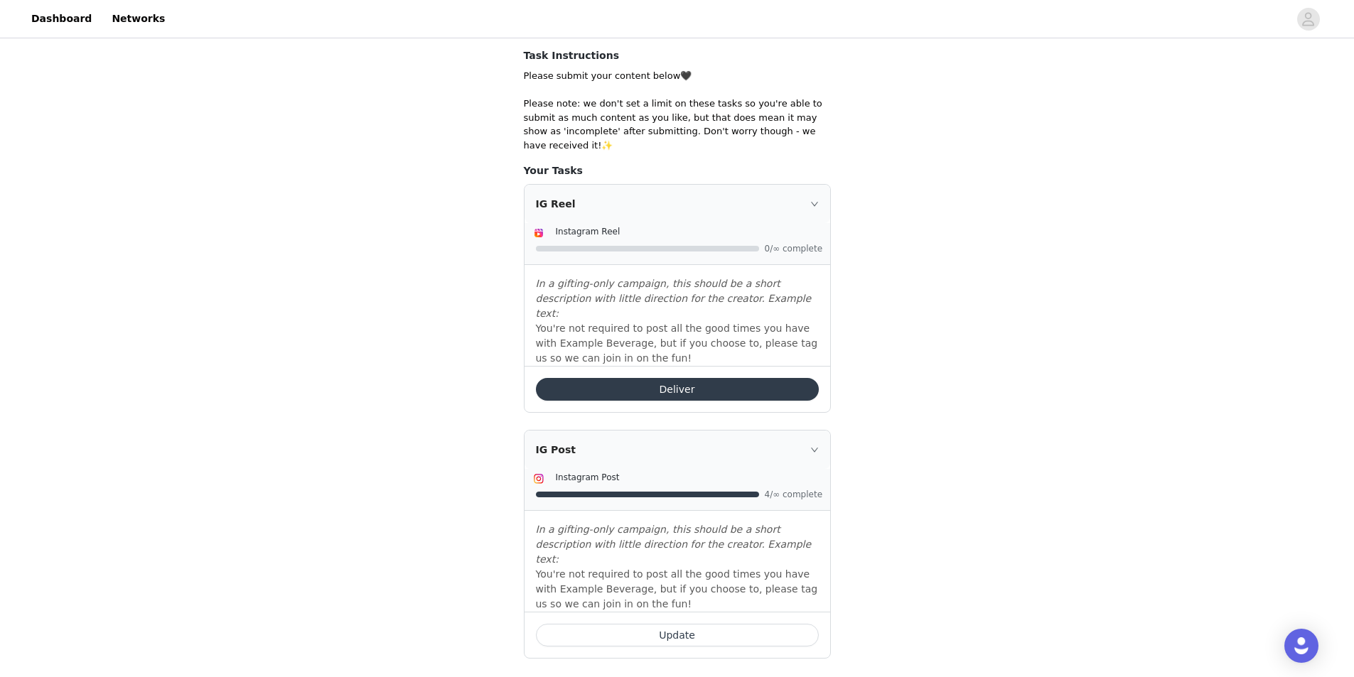 This screenshot has width=1354, height=677. Describe the element at coordinates (588, 478) in the screenshot. I see `span: Instagram Post` at that location.